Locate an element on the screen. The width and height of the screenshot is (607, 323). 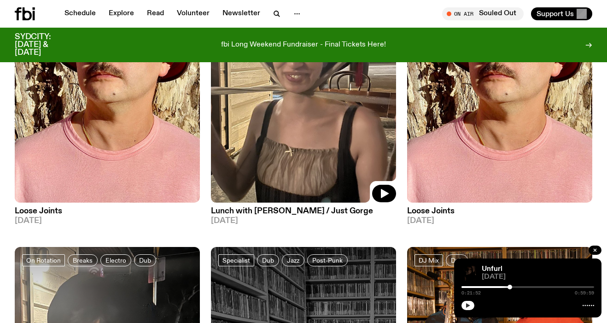
span: 0:59:59 is located at coordinates (585, 293).